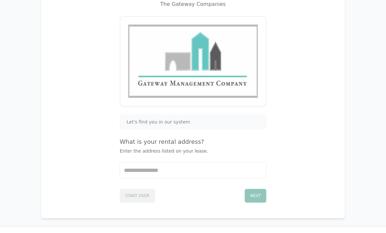 The width and height of the screenshot is (386, 233). I want to click on h4: What is your rental address?, so click(193, 142).